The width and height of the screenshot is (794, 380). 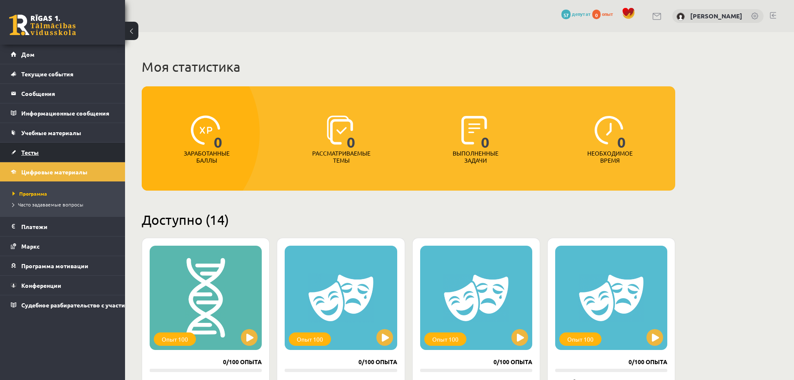 What do you see at coordinates (566, 15) in the screenshot?
I see `font: 57` at bounding box center [566, 15].